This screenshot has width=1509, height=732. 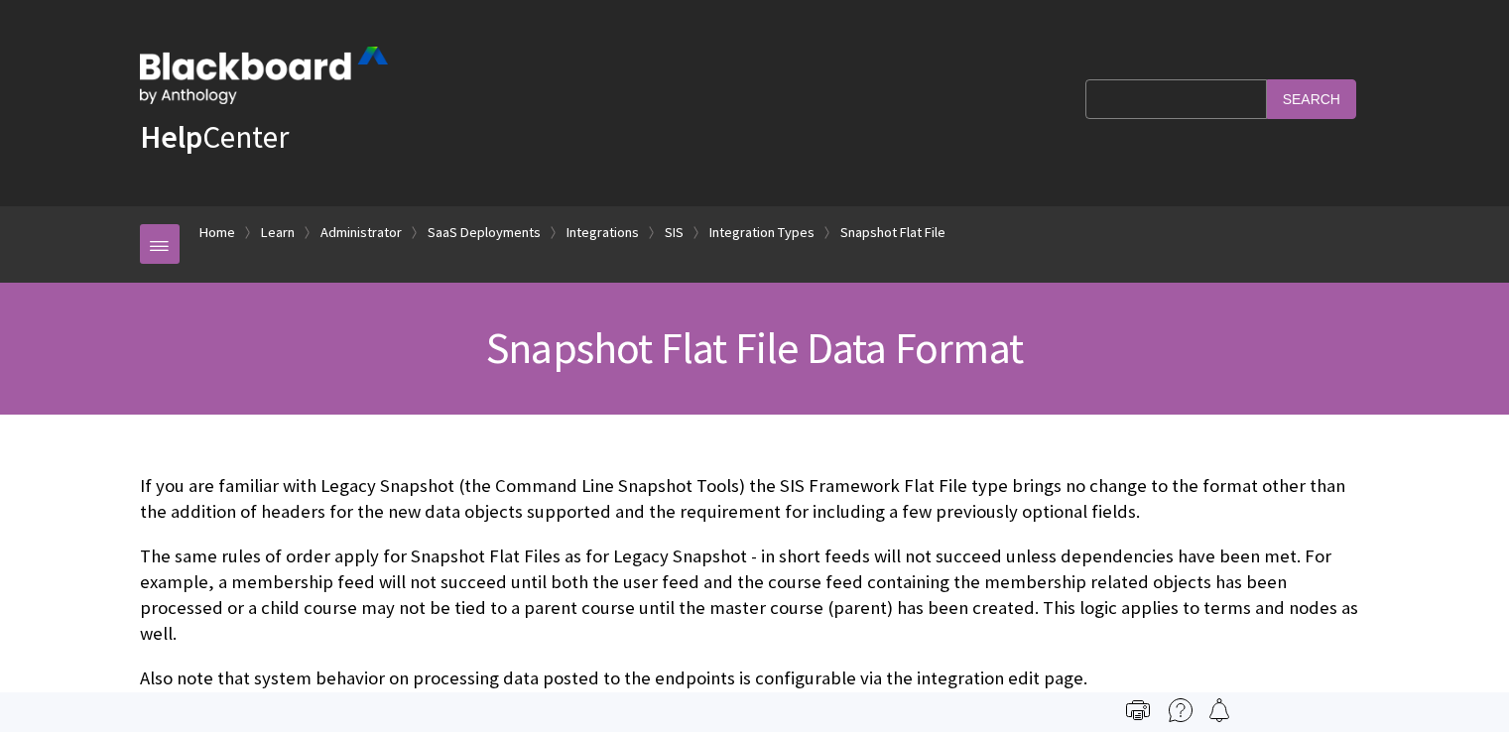 What do you see at coordinates (171, 137) in the screenshot?
I see `strong: Help` at bounding box center [171, 137].